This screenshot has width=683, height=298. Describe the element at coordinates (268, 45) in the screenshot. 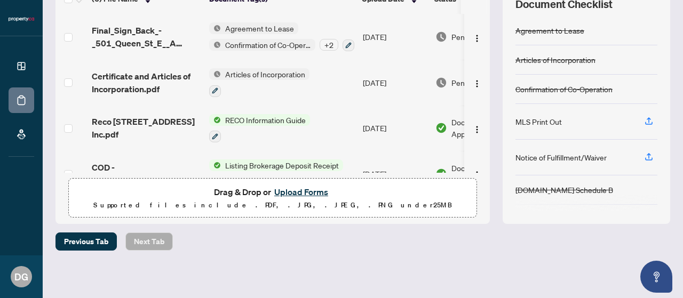

I see `span: Confirmation of Co-Operation` at that location.